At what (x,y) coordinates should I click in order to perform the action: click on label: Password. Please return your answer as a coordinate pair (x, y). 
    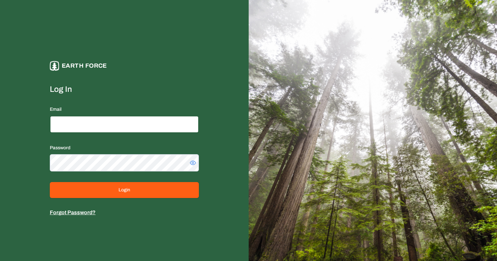
    Looking at the image, I should click on (60, 148).